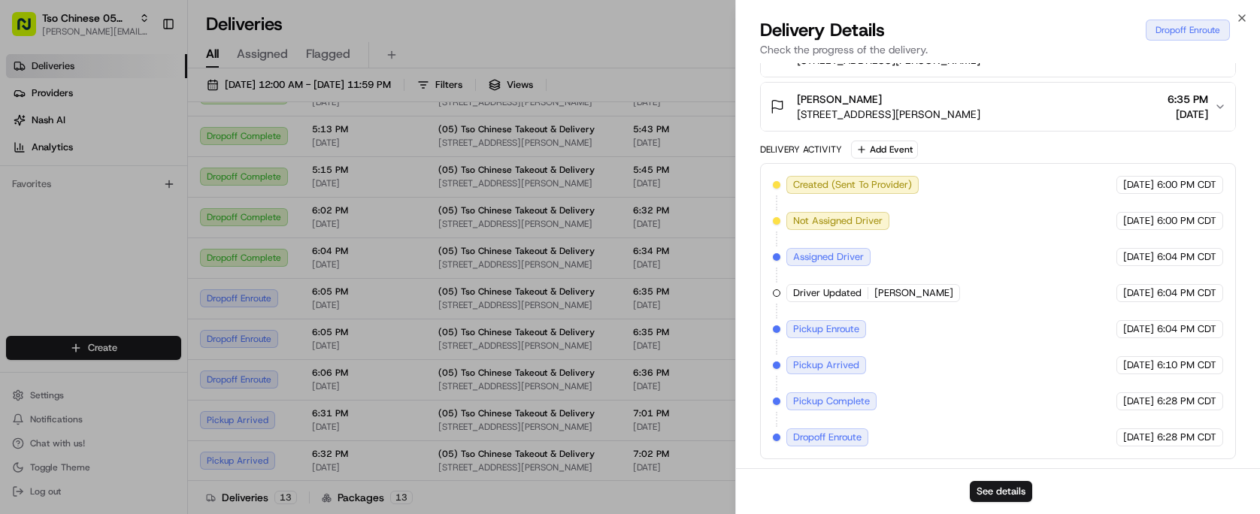 This screenshot has height=514, width=1260. I want to click on span: Dropoff Enroute, so click(827, 437).